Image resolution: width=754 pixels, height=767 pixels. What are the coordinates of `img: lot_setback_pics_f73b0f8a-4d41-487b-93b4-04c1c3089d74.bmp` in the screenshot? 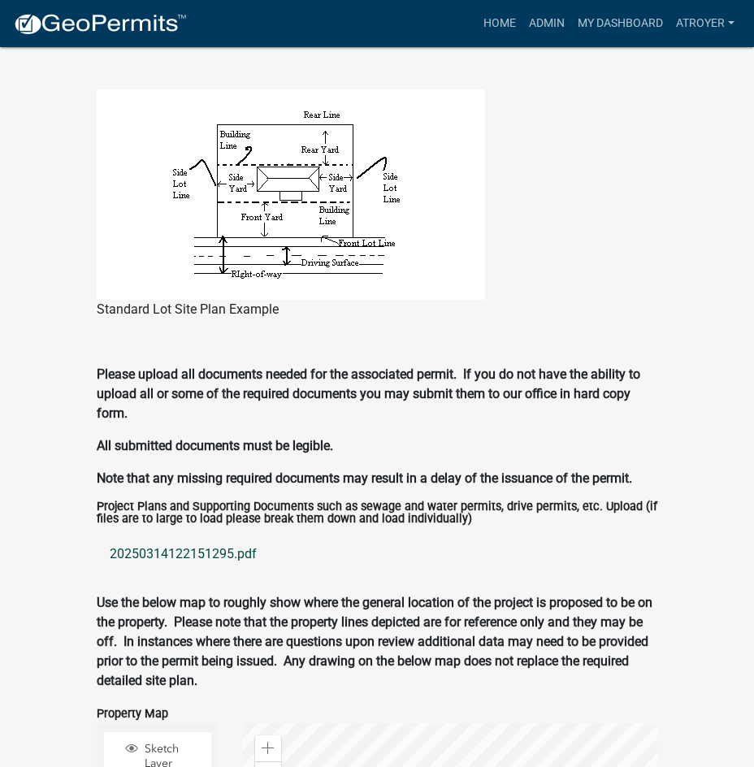 It's located at (291, 194).